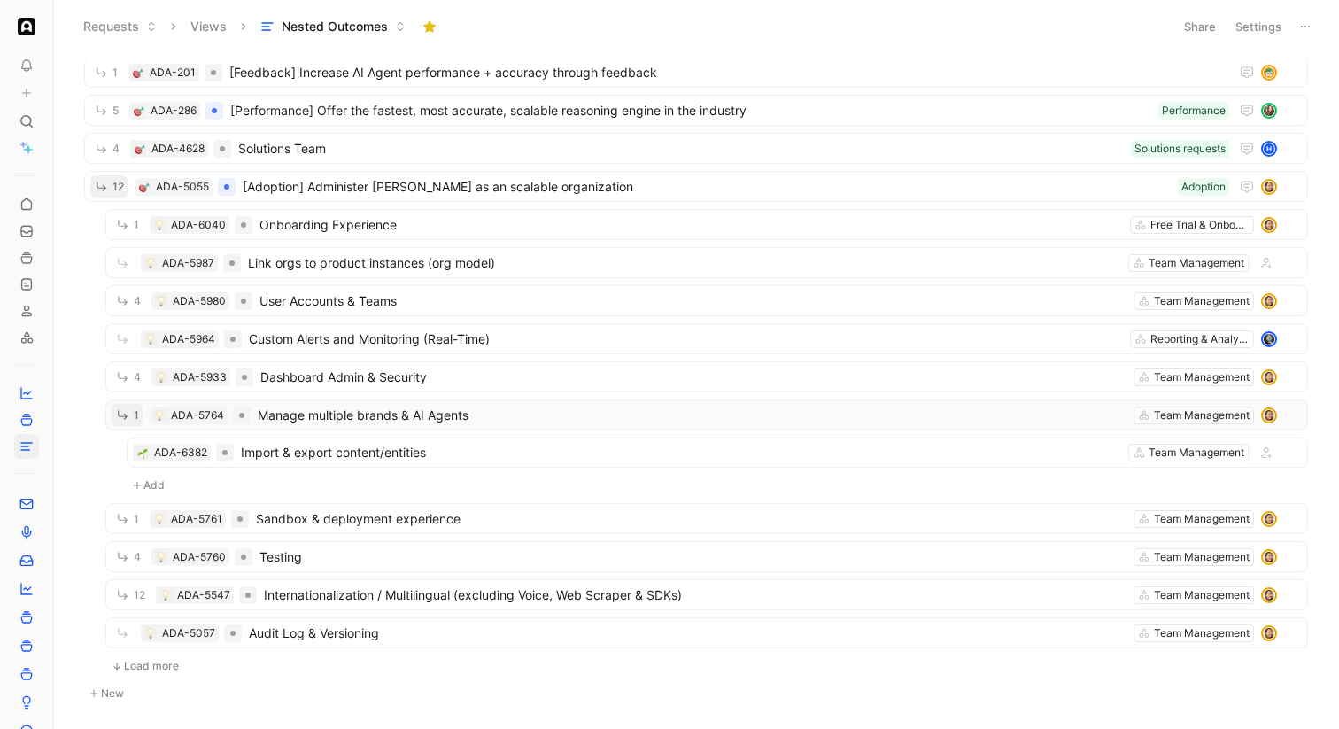  What do you see at coordinates (691, 225) in the screenshot?
I see `span: Onboarding Experience` at bounding box center [691, 225].